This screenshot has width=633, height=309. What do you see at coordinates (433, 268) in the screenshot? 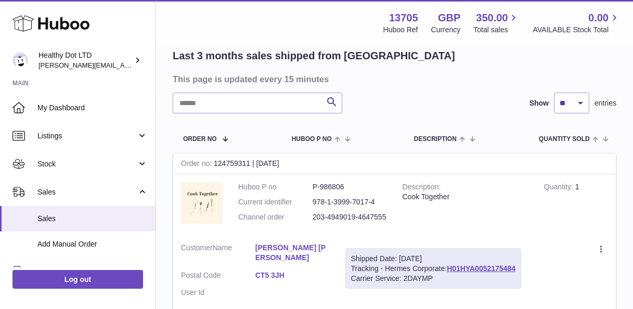
I see `div: Tracking - Hermes Corporate:` at bounding box center [433, 268].